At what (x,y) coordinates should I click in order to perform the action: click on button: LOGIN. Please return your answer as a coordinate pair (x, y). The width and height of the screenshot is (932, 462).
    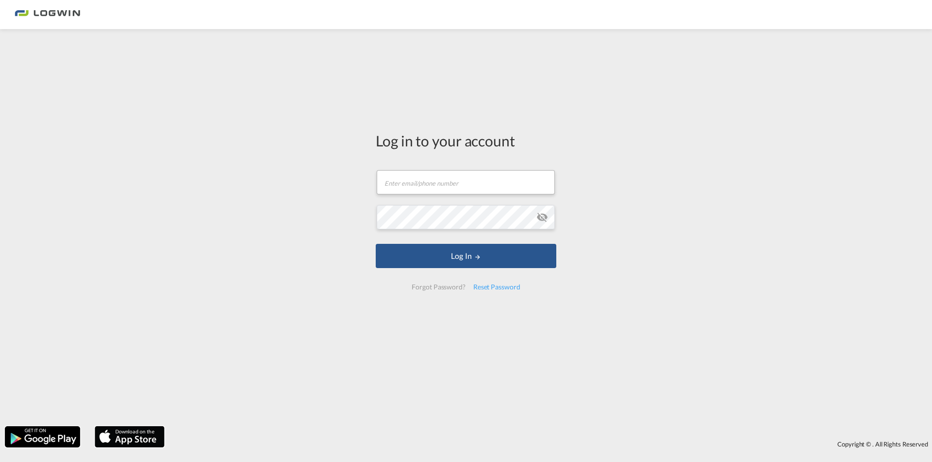
    Looking at the image, I should click on (466, 256).